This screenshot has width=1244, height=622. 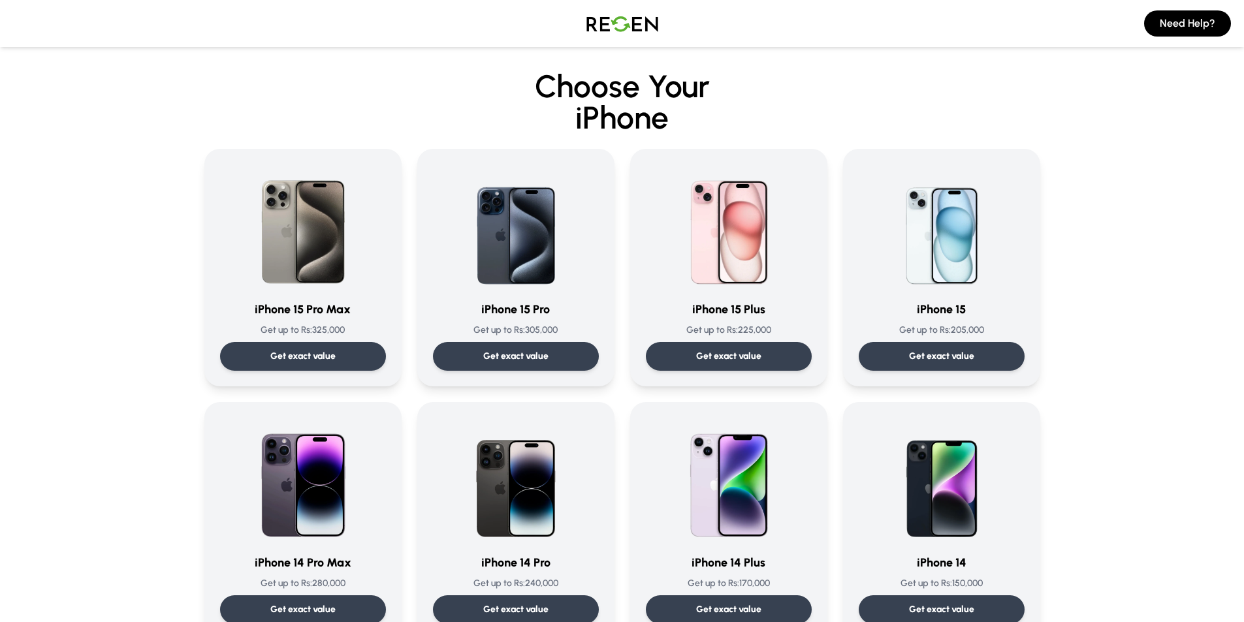 I want to click on p: Get up to Rs: 280,000, so click(x=303, y=584).